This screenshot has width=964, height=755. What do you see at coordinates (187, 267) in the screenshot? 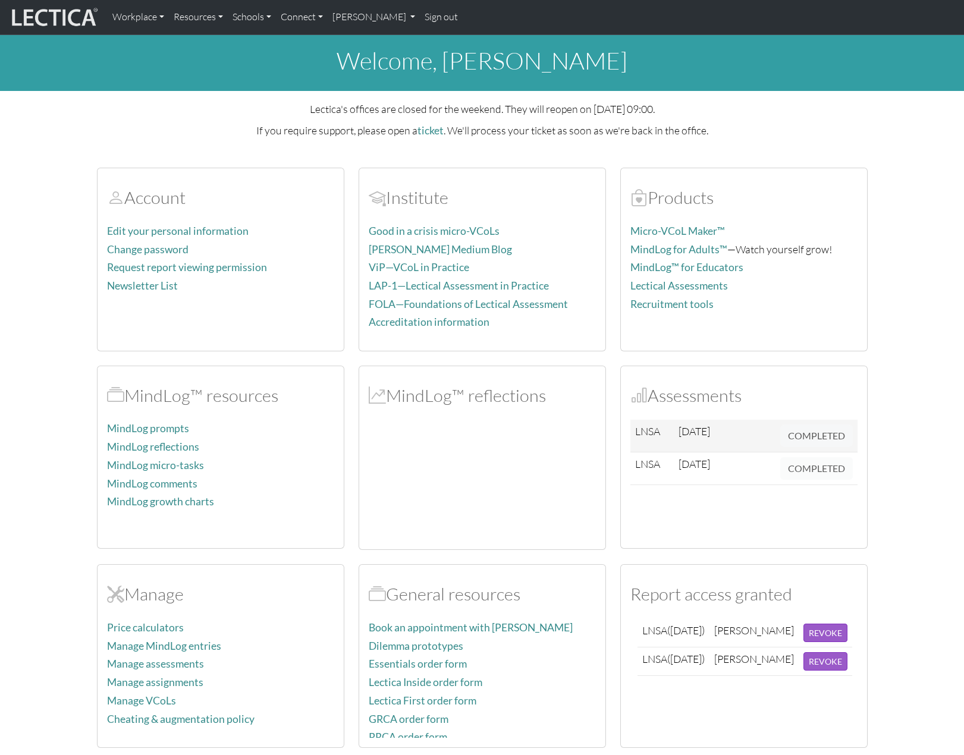
I see `a: Request report viewing permission` at bounding box center [187, 267].